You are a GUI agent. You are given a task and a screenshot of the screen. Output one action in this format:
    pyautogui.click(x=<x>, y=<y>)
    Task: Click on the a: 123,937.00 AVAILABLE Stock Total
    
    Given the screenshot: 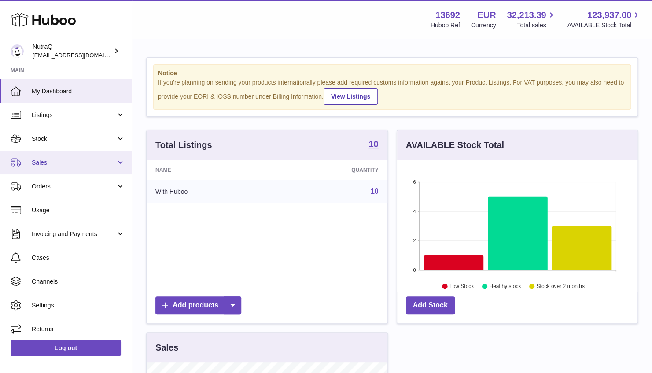 What is the action you would take?
    pyautogui.click(x=604, y=19)
    